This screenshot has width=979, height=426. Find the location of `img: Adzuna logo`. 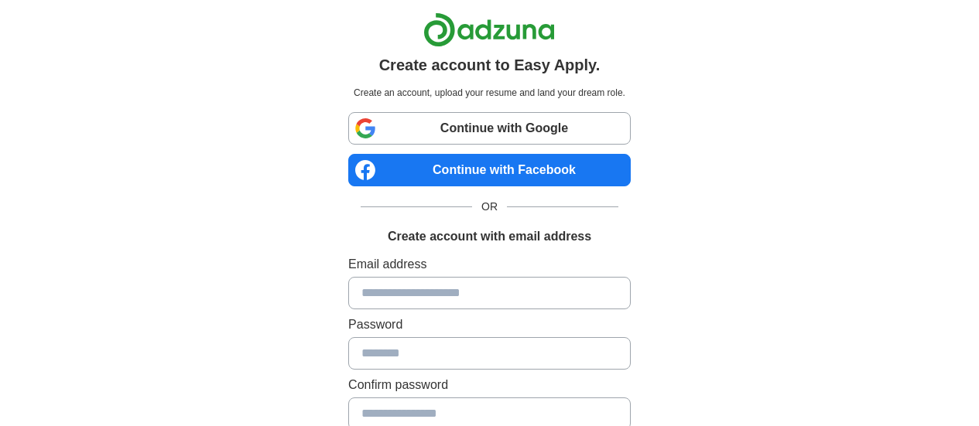

img: Adzuna logo is located at coordinates (489, 29).